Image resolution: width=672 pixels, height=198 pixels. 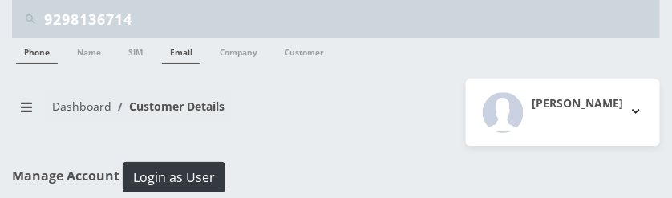 I want to click on nav: breadcrumb, so click(x=168, y=112).